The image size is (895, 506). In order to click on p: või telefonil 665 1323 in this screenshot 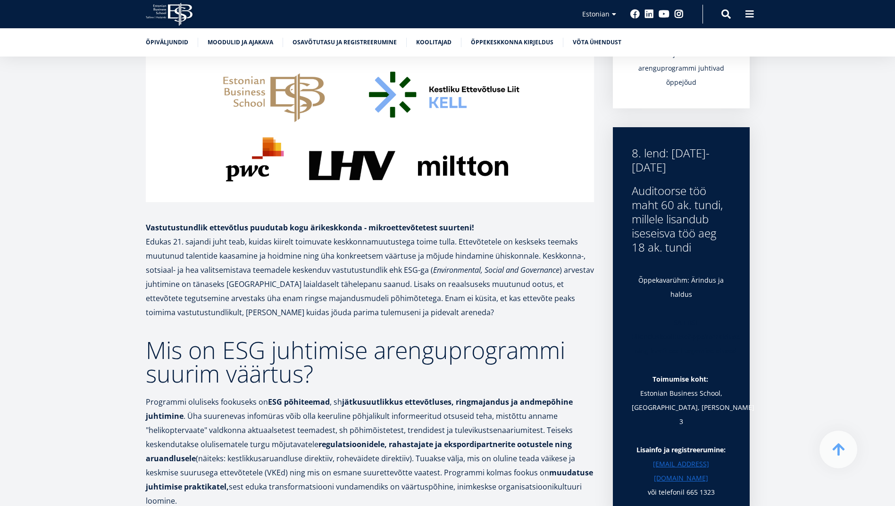, I will do `click(681, 472)`.